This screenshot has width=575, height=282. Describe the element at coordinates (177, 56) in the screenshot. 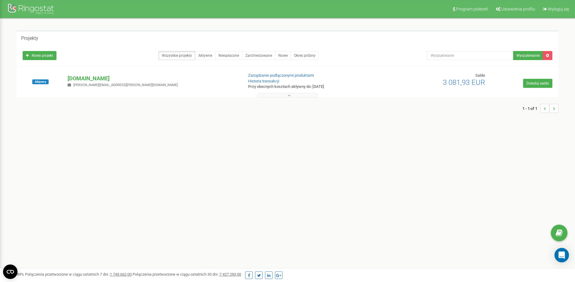

I see `a: Wszystkie projekty` at that location.